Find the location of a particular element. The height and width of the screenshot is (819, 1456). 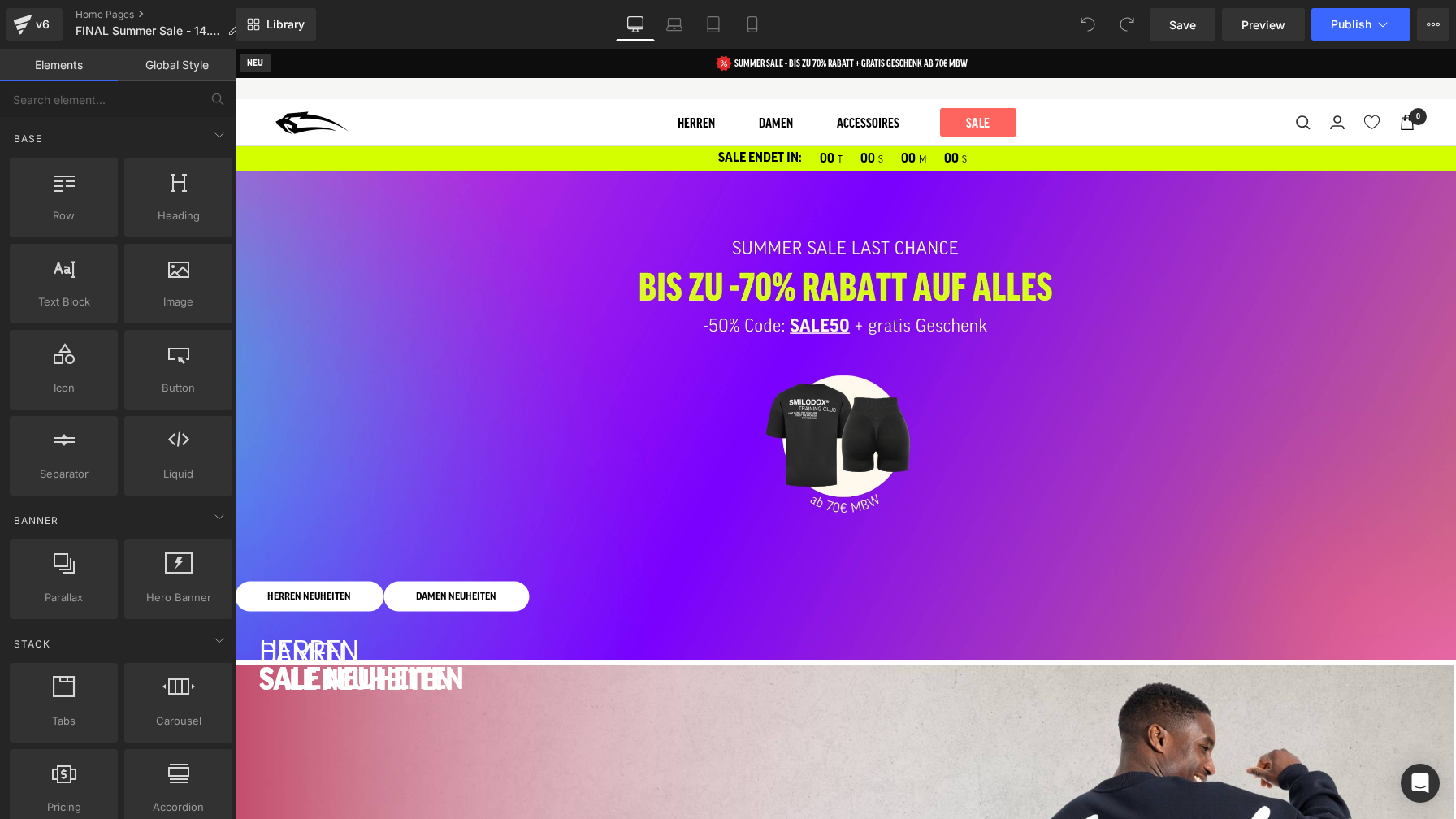

button: Redo is located at coordinates (1127, 24).